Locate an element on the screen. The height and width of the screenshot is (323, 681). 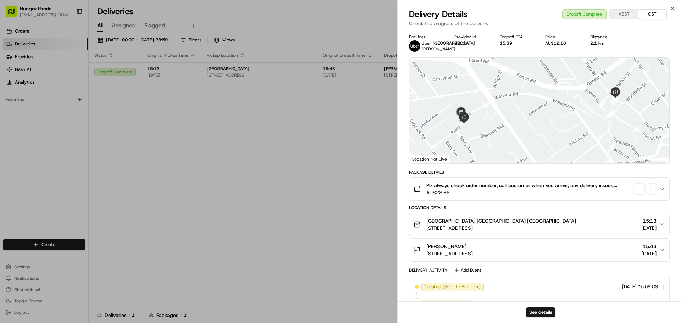
img: Bea Lacdao is located at coordinates (13, 109).